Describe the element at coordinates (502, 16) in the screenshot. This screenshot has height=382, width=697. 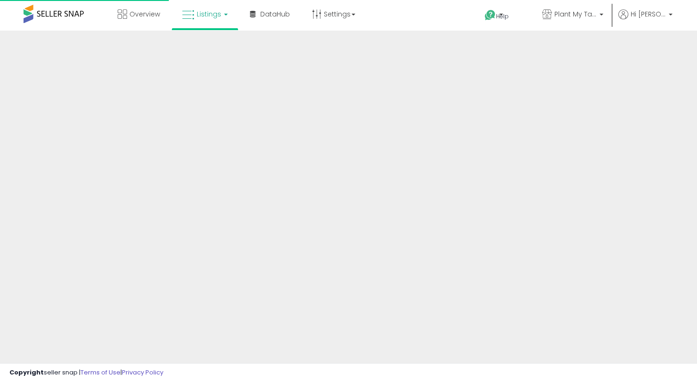
I see `a: Help` at that location.